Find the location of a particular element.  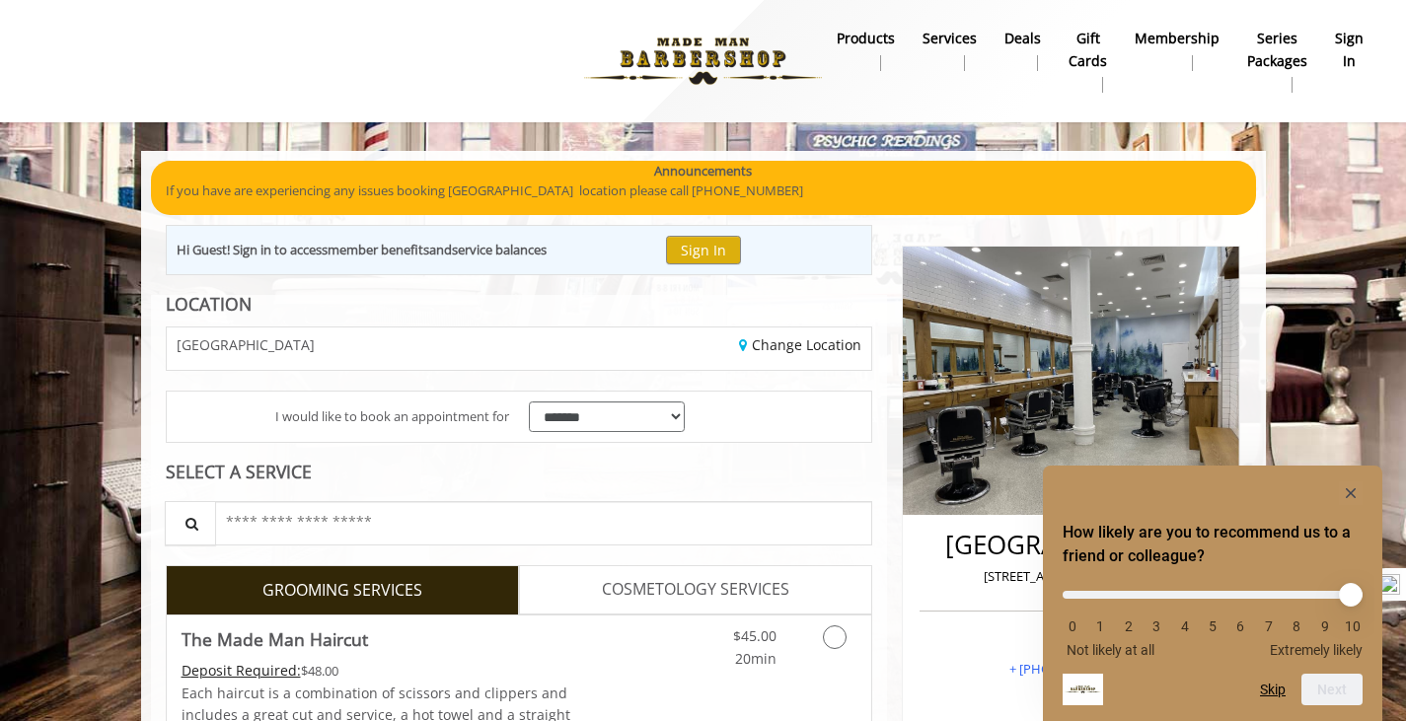

a: sign insign in is located at coordinates (1348, 50).